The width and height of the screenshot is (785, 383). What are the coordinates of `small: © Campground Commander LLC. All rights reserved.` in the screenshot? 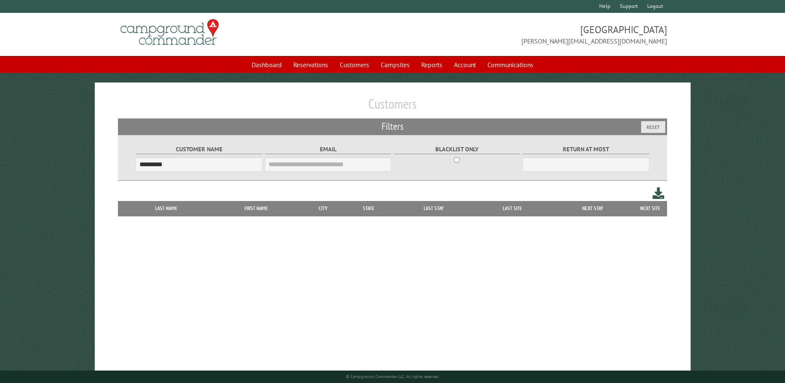 It's located at (393, 376).